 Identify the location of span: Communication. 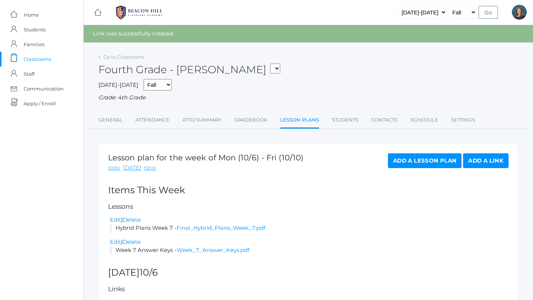
(44, 89).